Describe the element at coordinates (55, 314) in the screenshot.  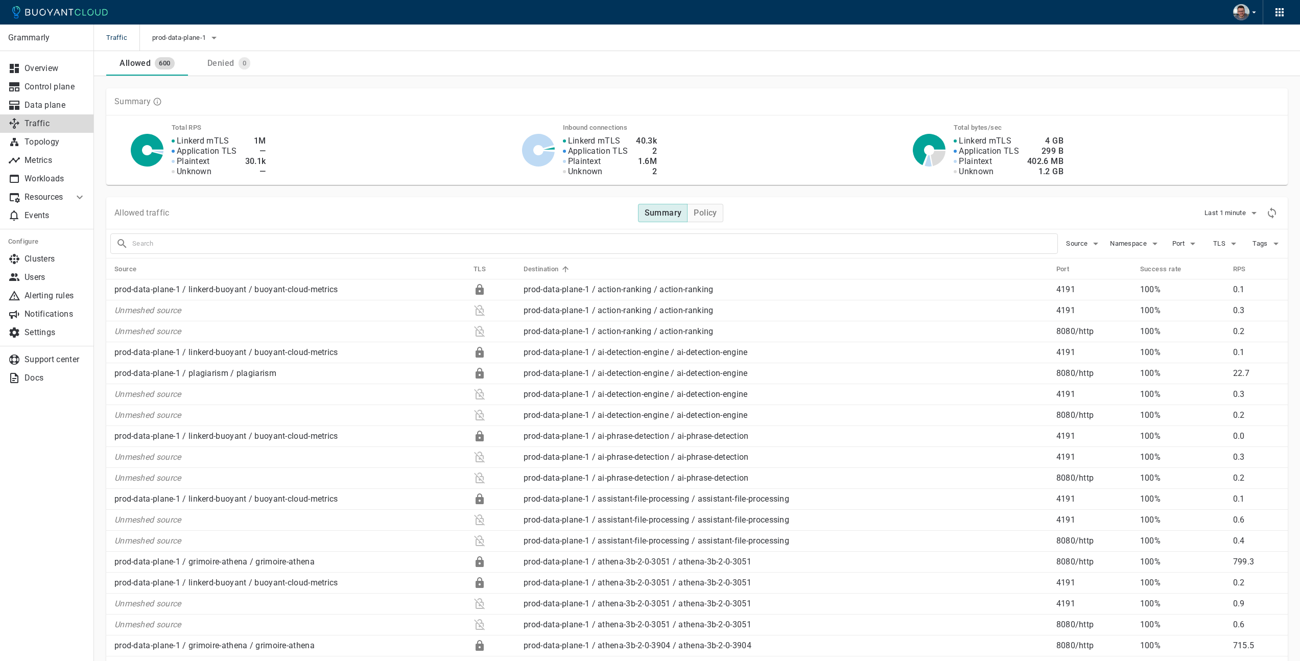
I see `p: Notifications` at that location.